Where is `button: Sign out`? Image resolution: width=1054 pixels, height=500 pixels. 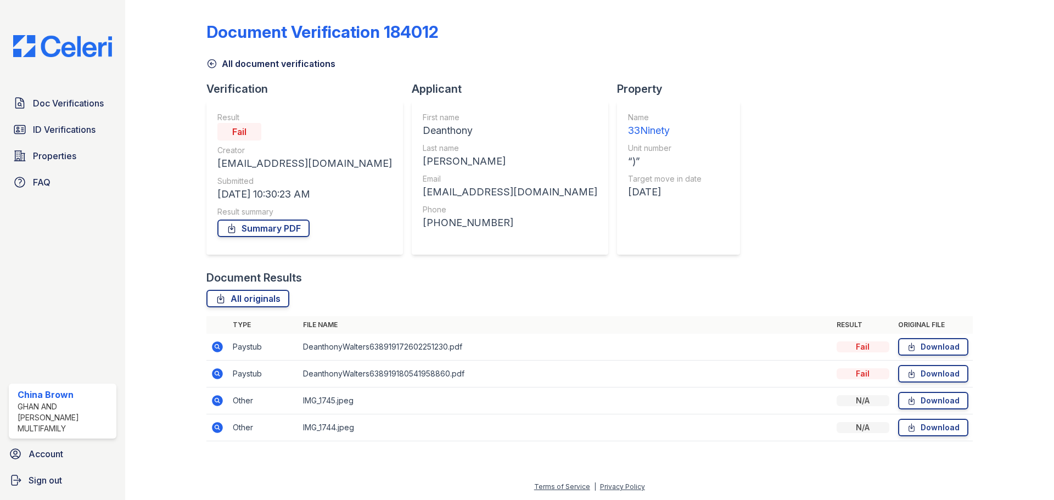
button: Sign out is located at coordinates (63, 480).